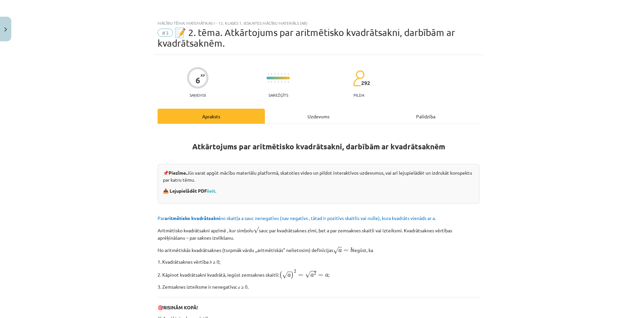  What do you see at coordinates (318, 286) in the screenshot?
I see `p: 3. Zemsaknes izteiksme ir nenegatīva: 𝑎 ≥ 0.` at bounding box center [318, 286].